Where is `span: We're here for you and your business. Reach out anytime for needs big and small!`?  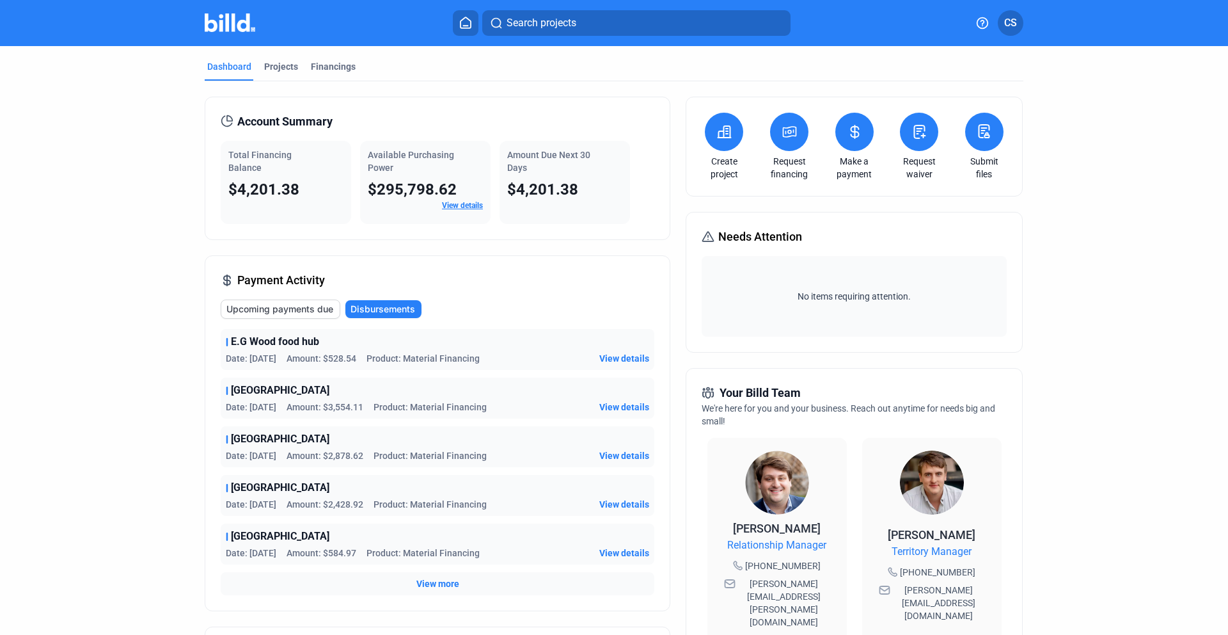
span: We're here for you and your business. Reach out anytime for needs big and small! is located at coordinates (848, 415).